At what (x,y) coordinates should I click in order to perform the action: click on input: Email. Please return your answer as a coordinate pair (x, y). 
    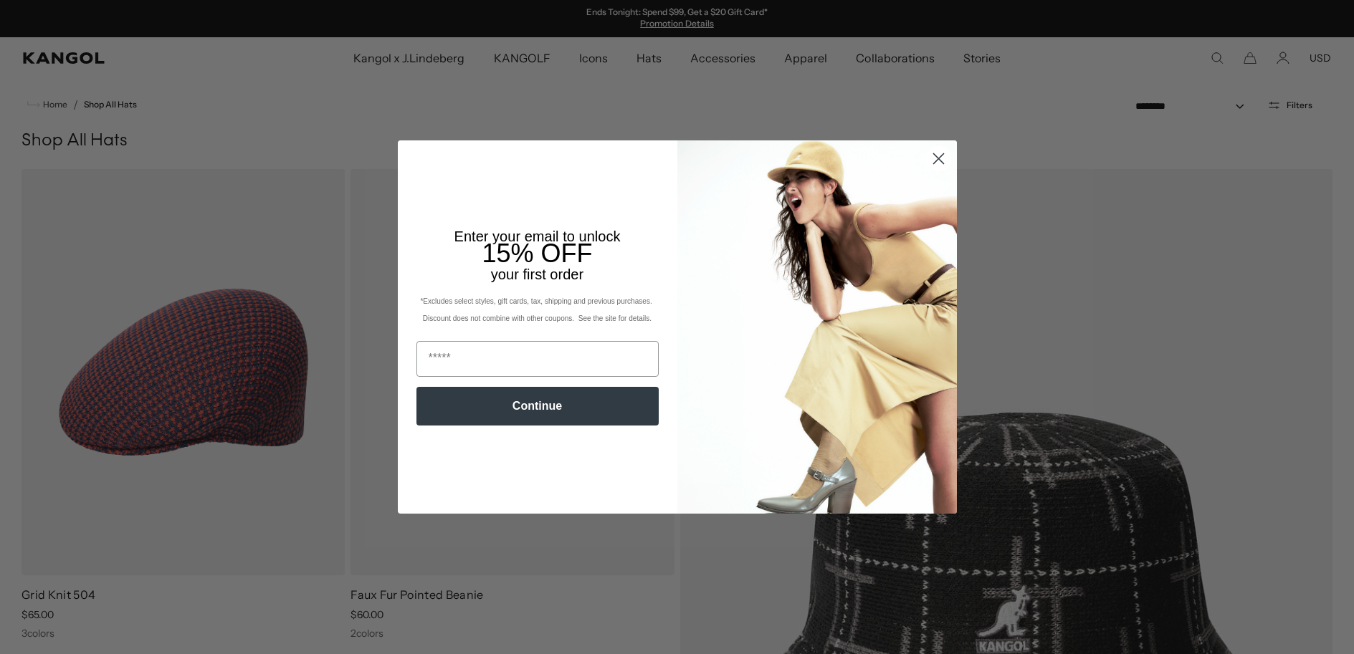
    Looking at the image, I should click on (537, 359).